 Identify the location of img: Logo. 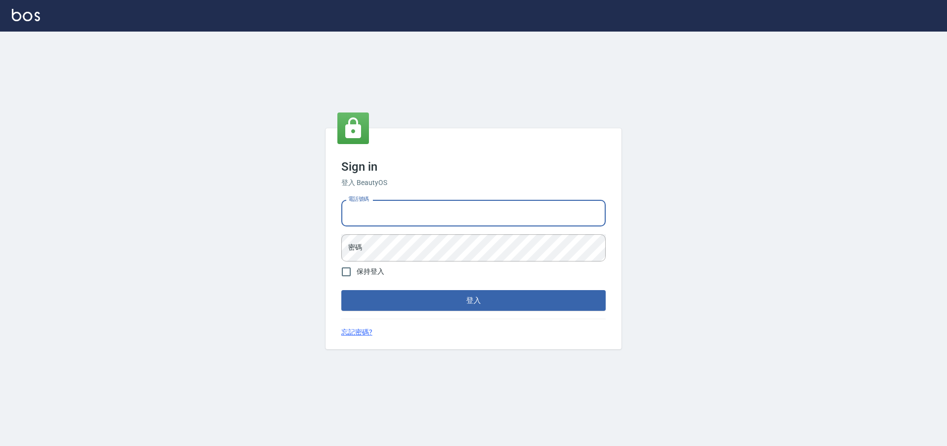
(26, 15).